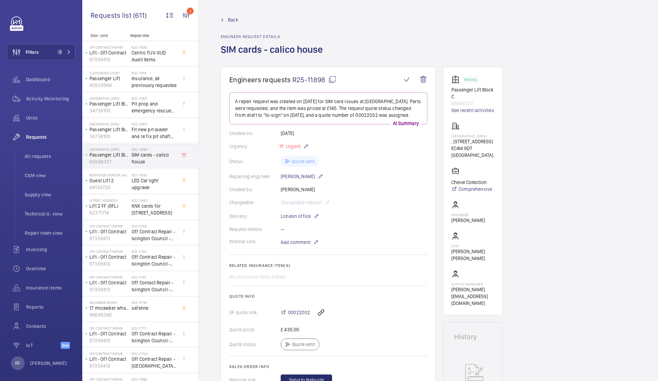 The height and width of the screenshot is (381, 658). What do you see at coordinates (154, 302) in the screenshot?
I see `h2: R25-11738` at bounding box center [154, 302].